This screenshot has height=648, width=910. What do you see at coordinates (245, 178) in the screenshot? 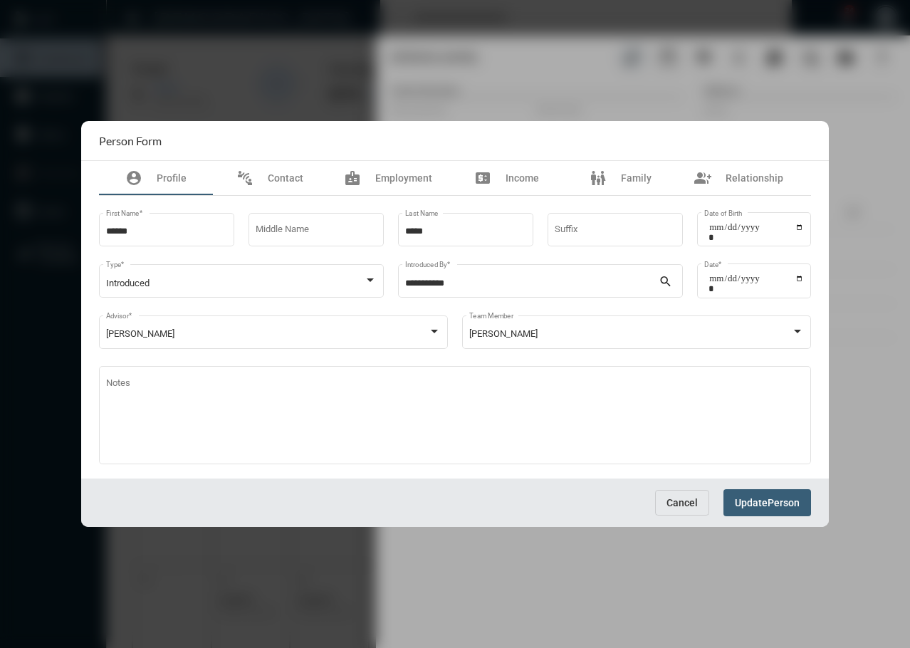
I see `mat-icon: connect_without_contact` at bounding box center [245, 178].